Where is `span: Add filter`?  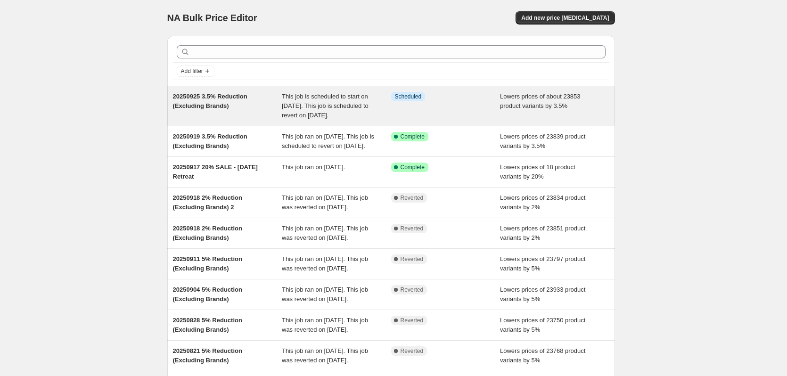
span: Add filter is located at coordinates (192, 71).